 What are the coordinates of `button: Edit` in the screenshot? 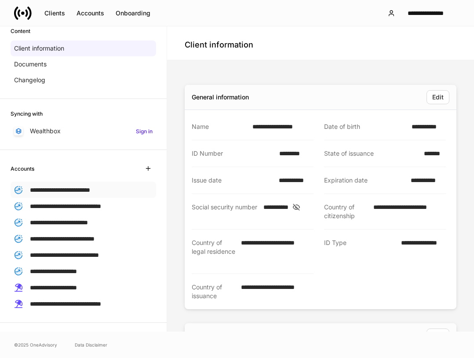 It's located at (438, 97).